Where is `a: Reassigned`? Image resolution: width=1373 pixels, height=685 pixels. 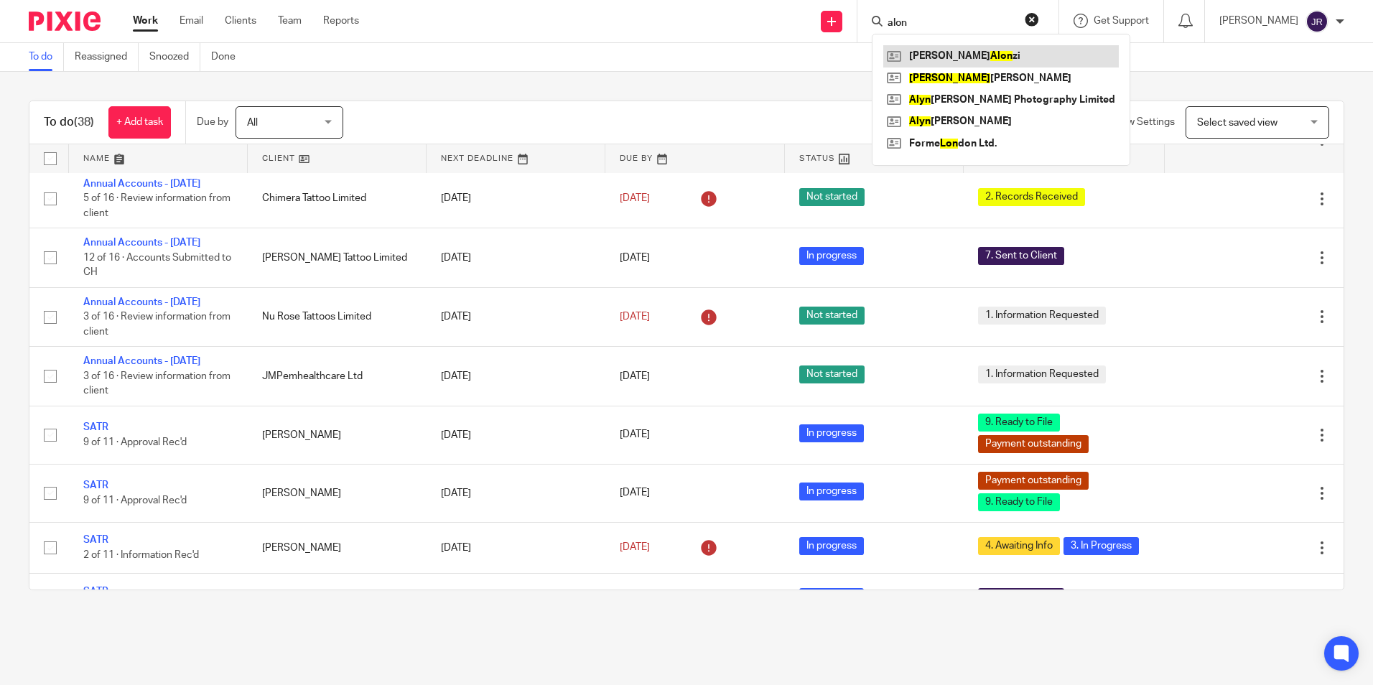 a: Reassigned is located at coordinates (106, 57).